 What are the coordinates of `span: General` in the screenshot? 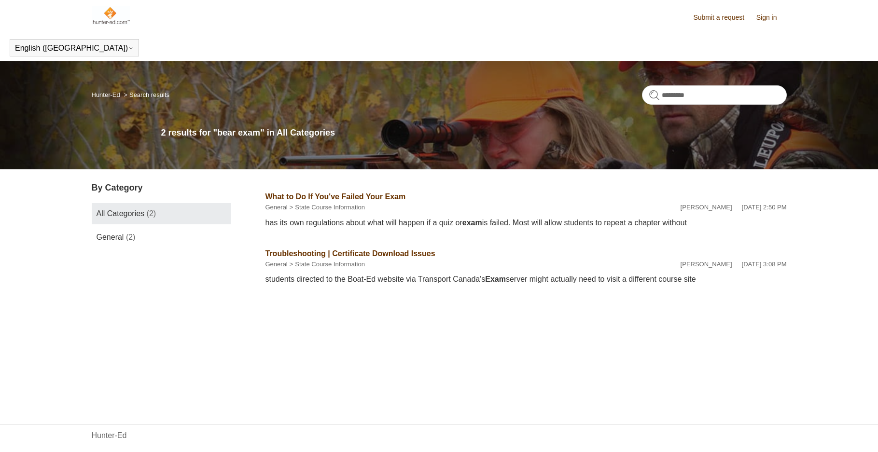 It's located at (110, 237).